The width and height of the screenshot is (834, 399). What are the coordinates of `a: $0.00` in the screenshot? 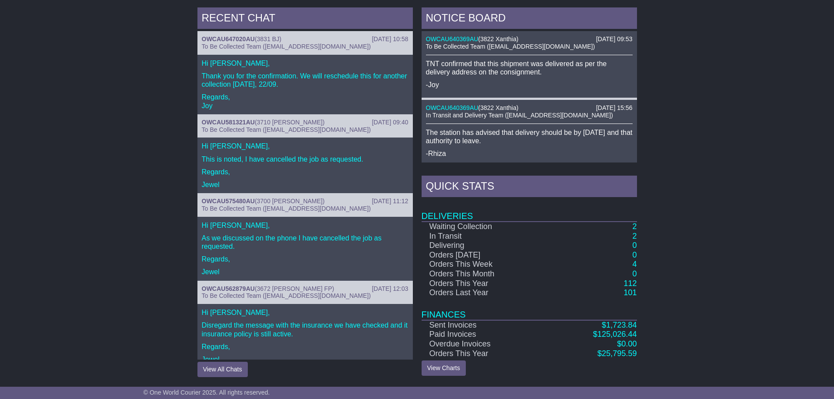 It's located at (626, 344).